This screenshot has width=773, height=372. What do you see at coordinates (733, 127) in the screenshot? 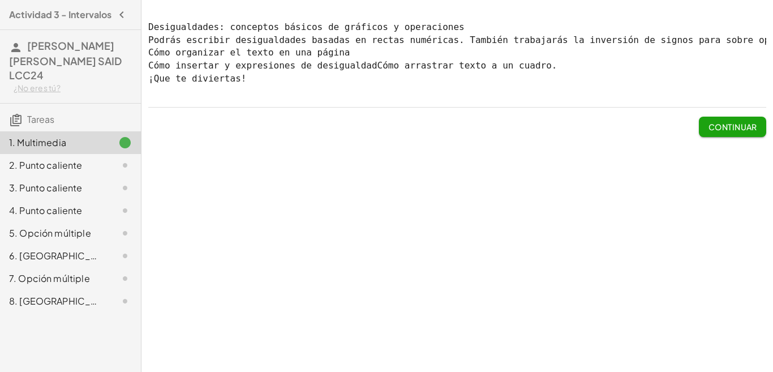
I see `font: Continuar` at bounding box center [733, 127].